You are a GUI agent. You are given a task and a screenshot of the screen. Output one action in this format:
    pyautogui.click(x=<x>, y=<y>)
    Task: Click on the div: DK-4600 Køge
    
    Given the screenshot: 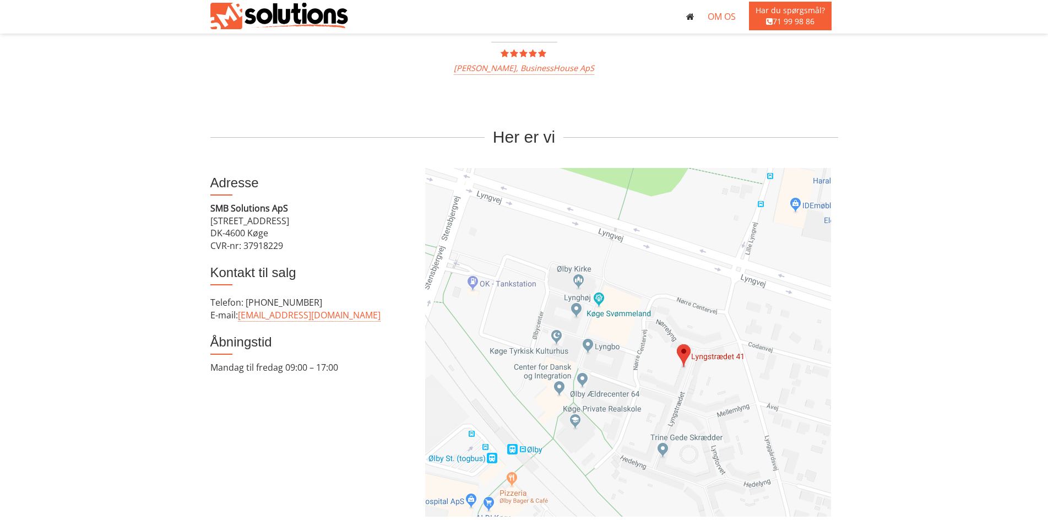 What is the action you would take?
    pyautogui.click(x=310, y=233)
    